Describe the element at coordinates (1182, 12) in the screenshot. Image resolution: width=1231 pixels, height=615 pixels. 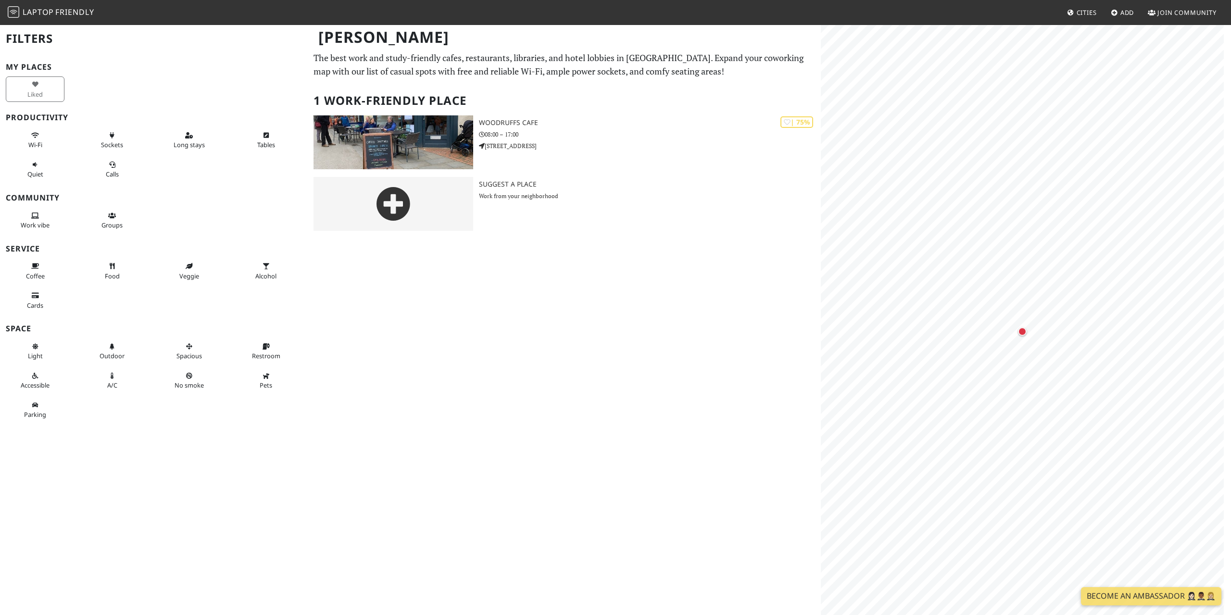
I see `a: Join Community` at that location.